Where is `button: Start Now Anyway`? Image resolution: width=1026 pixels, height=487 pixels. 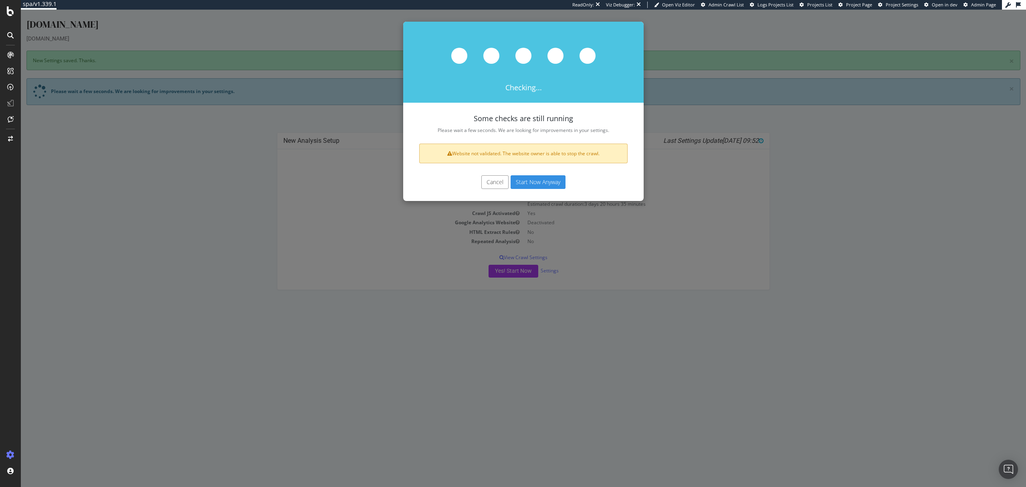 button: Start Now Anyway is located at coordinates (517, 172).